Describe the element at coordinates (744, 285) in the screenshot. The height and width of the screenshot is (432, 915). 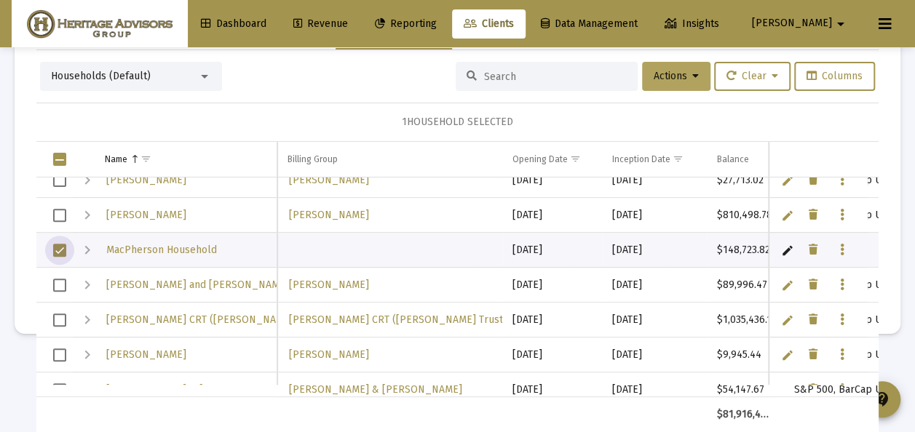
I see `div: $89,996.47` at that location.